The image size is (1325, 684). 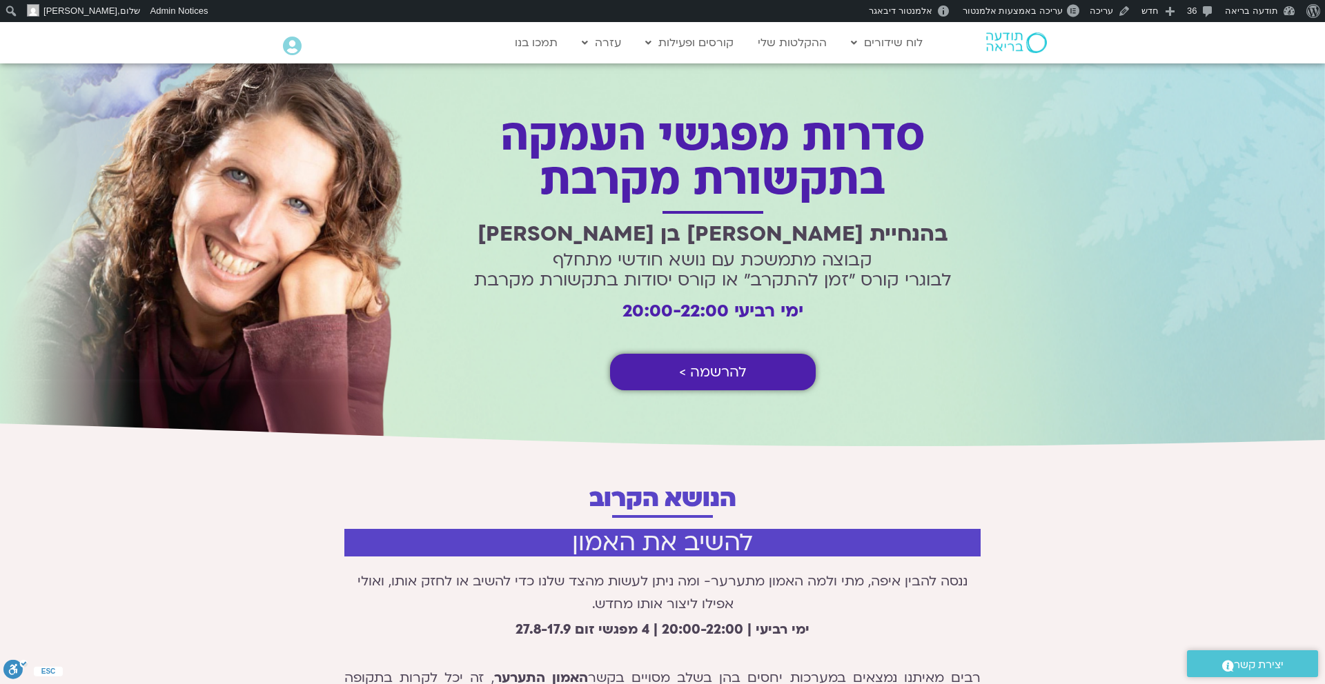 What do you see at coordinates (1016, 43) in the screenshot?
I see `img: תודעה בריאה` at bounding box center [1016, 43].